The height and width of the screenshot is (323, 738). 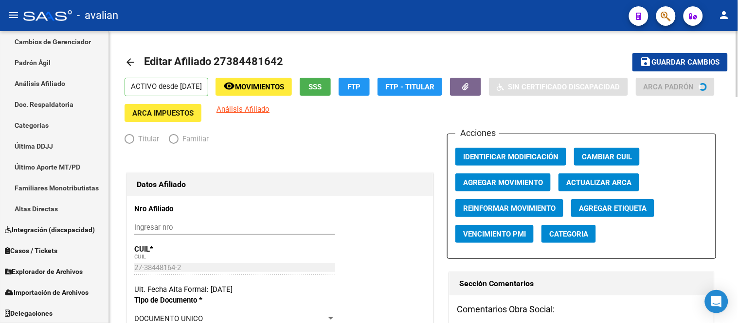 I want to click on span: Agregar Movimiento, so click(x=503, y=183).